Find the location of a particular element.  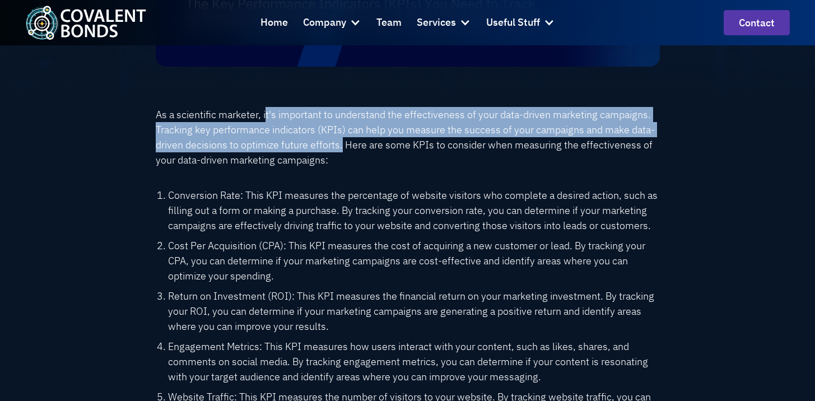

img: Covalent Bonds White / Teal Logo is located at coordinates (86, 22).